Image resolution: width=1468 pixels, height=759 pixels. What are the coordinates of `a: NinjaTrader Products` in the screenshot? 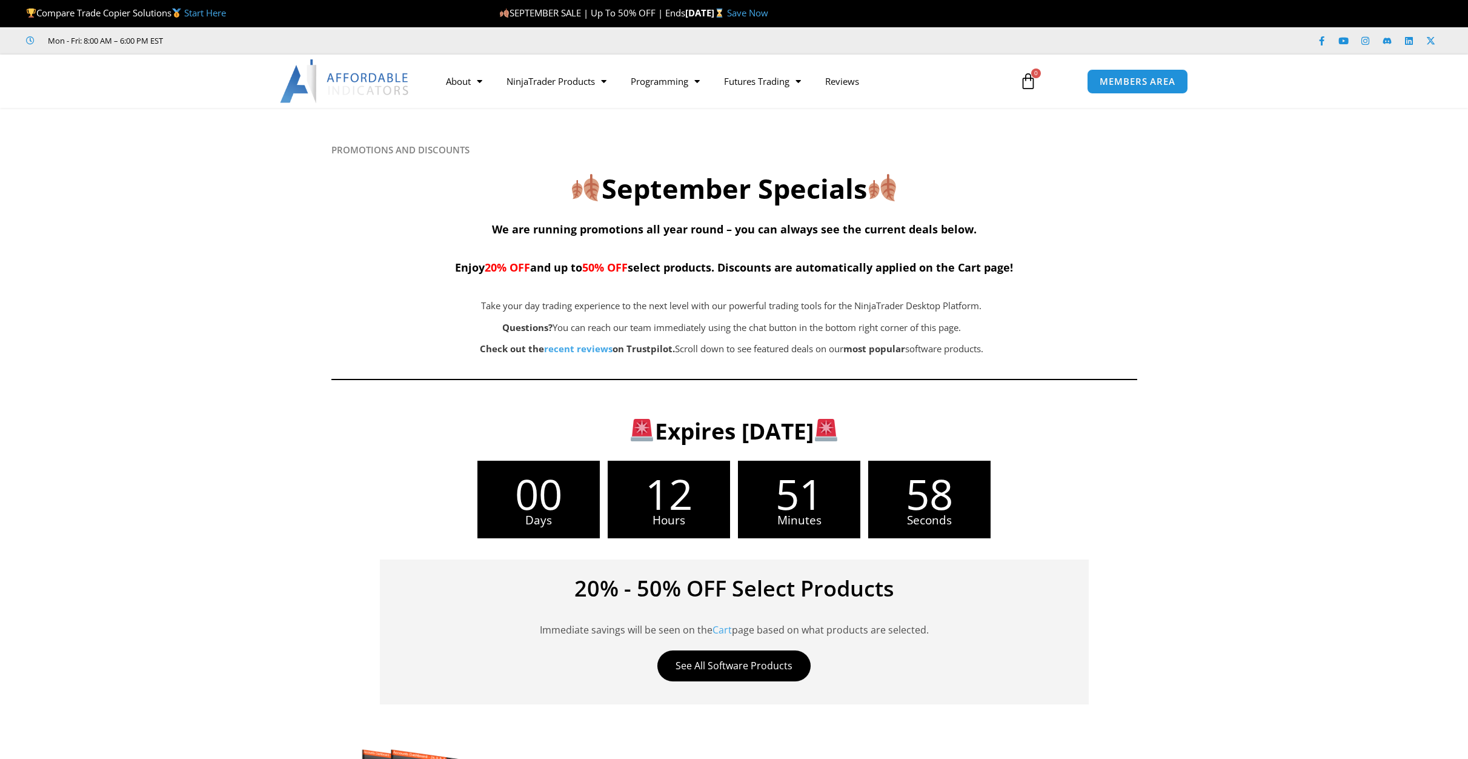 It's located at (556, 81).